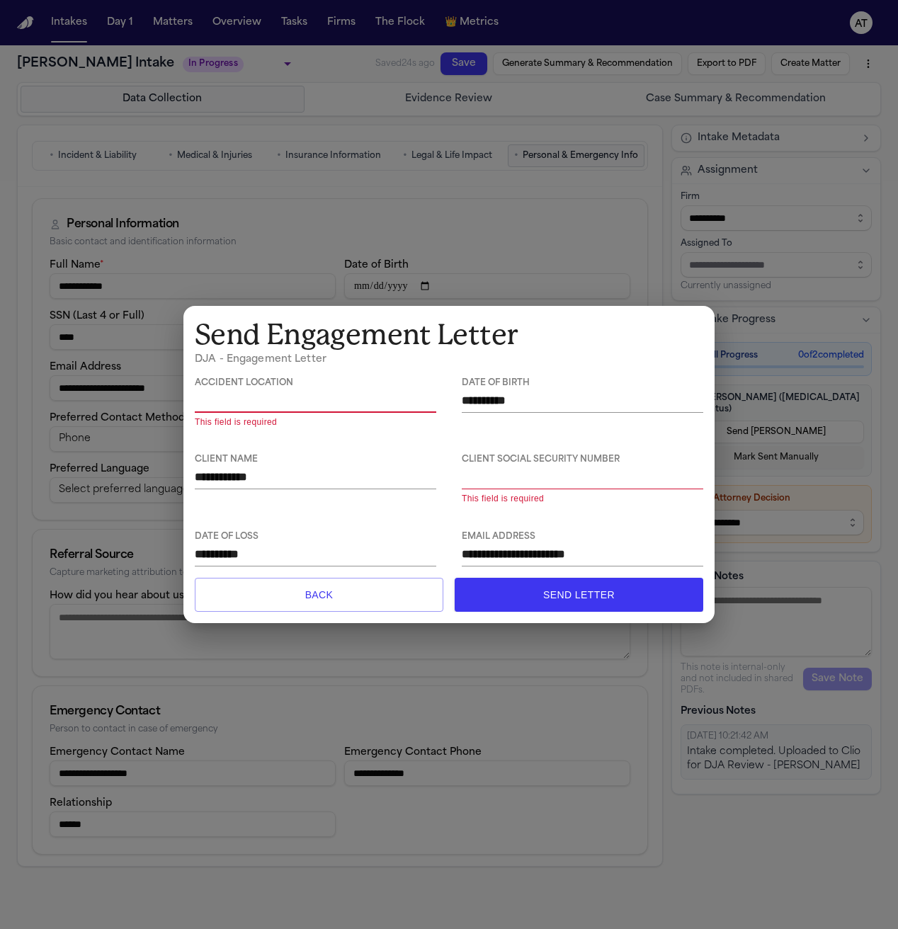  I want to click on span: Email Address, so click(582, 537).